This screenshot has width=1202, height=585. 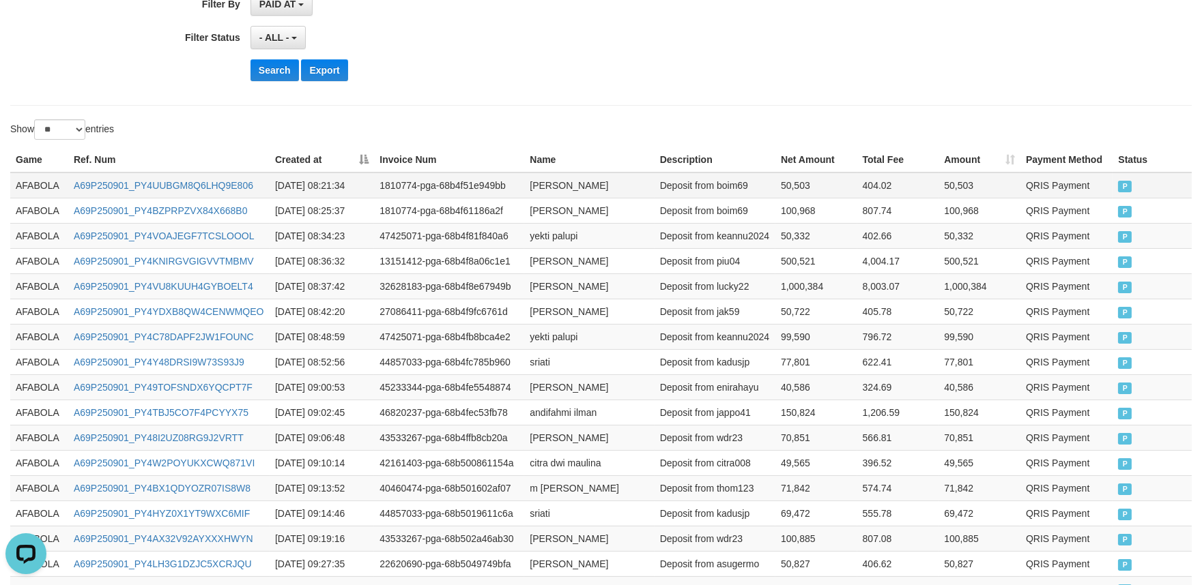 What do you see at coordinates (816, 437) in the screenshot?
I see `td: 70,851` at bounding box center [816, 437].